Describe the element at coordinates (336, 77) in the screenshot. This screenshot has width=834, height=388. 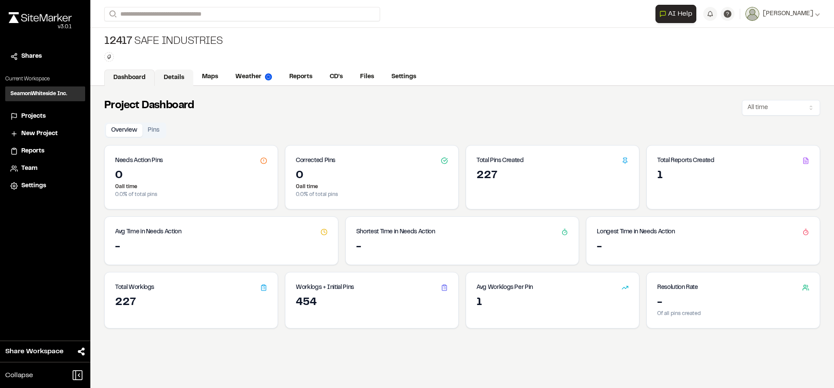
I see `a: CD's` at that location.